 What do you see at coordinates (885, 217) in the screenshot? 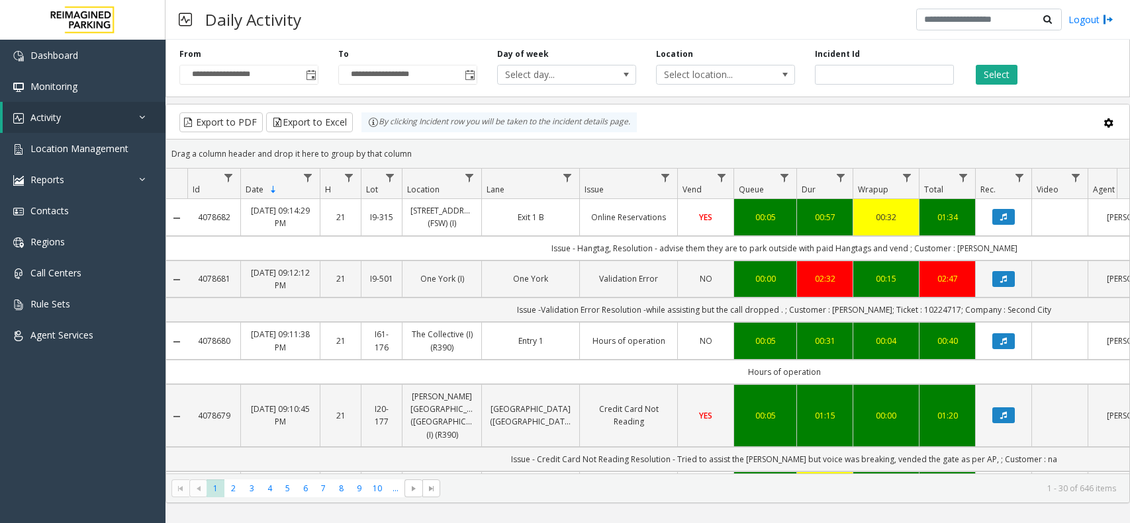
I see `div: 00:32` at bounding box center [885, 217].